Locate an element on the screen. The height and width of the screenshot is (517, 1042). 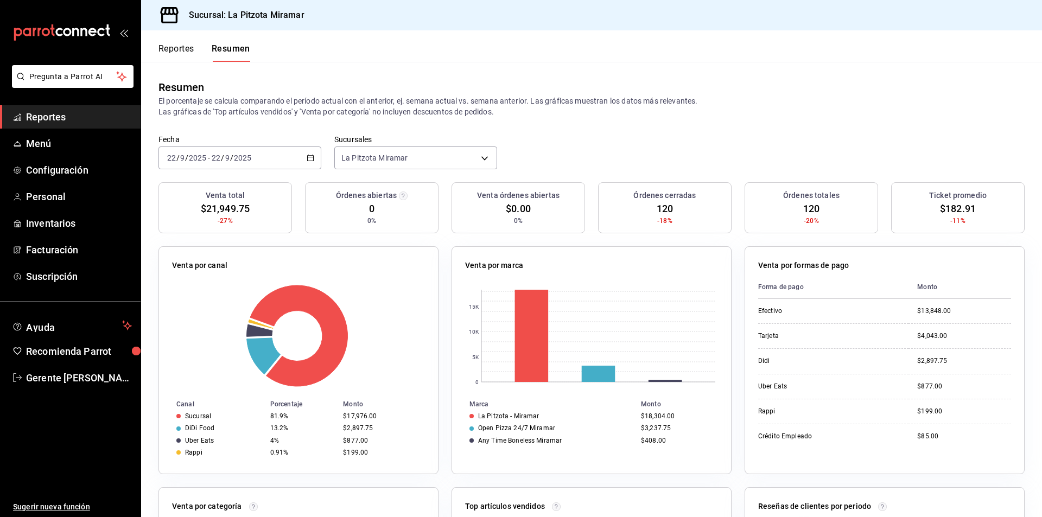
p: Reseñas de clientes por periodo is located at coordinates (815, 506).